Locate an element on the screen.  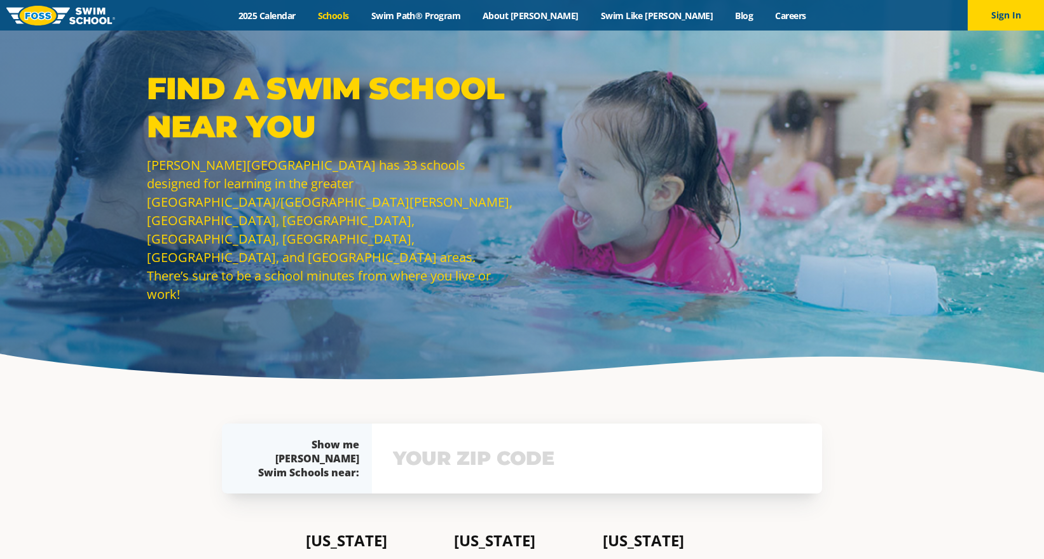
input: YOUR ZIP CODE is located at coordinates (597, 458).